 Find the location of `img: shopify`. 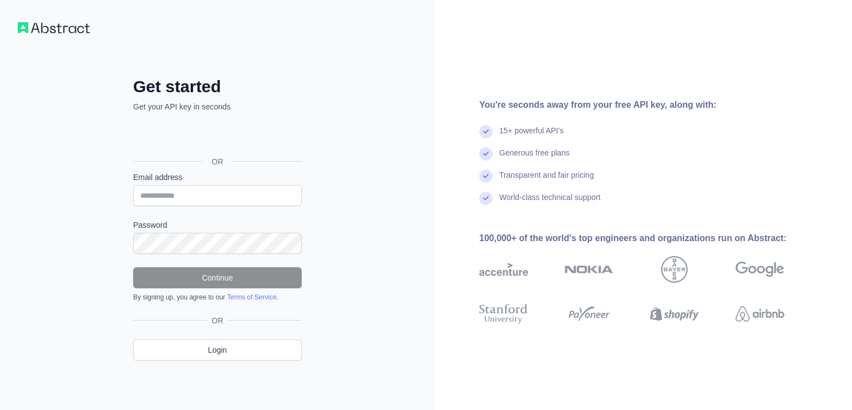

img: shopify is located at coordinates (675, 314).